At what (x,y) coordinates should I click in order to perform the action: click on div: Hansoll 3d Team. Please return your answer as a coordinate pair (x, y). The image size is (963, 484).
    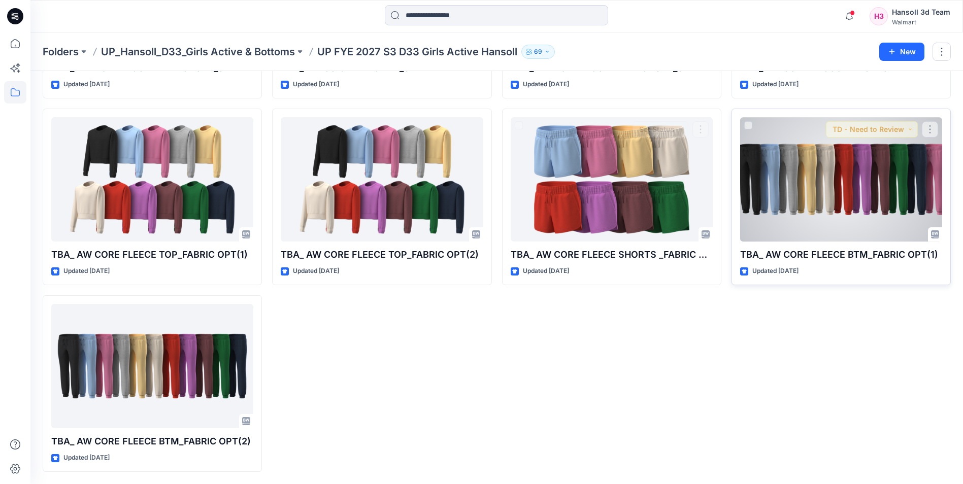
    Looking at the image, I should click on (921, 12).